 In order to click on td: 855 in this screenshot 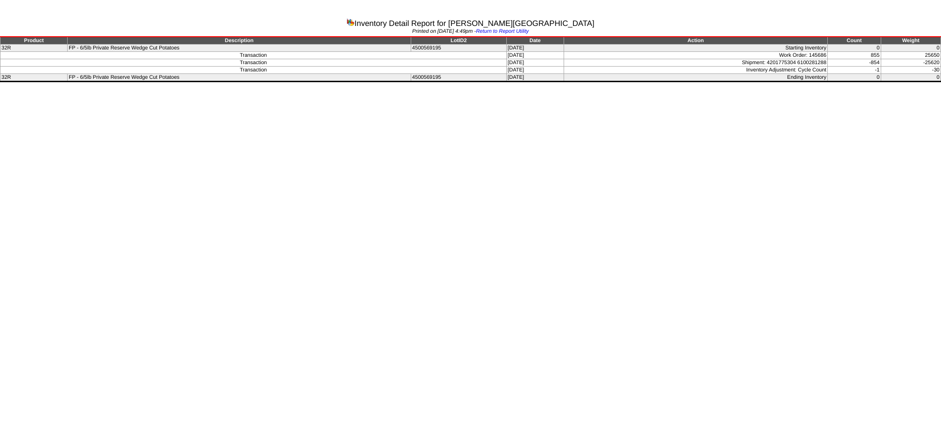, I will do `click(854, 55)`.